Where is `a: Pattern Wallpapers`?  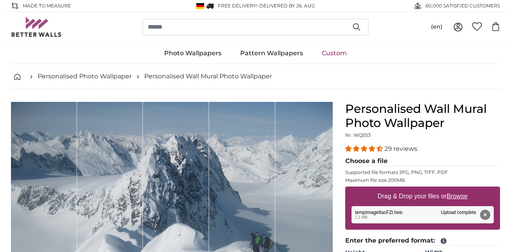 a: Pattern Wallpapers is located at coordinates (272, 53).